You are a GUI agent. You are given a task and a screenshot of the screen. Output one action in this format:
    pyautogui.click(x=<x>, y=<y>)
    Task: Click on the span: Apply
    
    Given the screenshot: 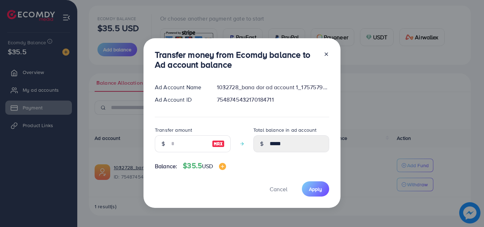 What is the action you would take?
    pyautogui.click(x=316, y=189)
    